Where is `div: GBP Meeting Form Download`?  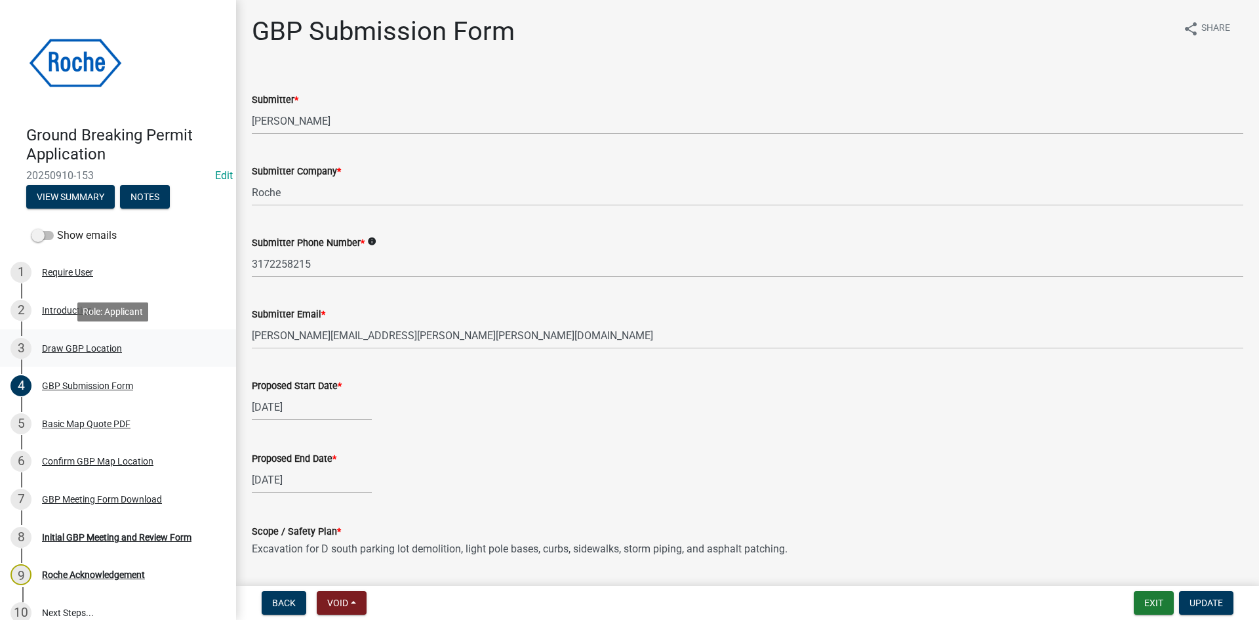
div: GBP Meeting Form Download is located at coordinates (102, 499).